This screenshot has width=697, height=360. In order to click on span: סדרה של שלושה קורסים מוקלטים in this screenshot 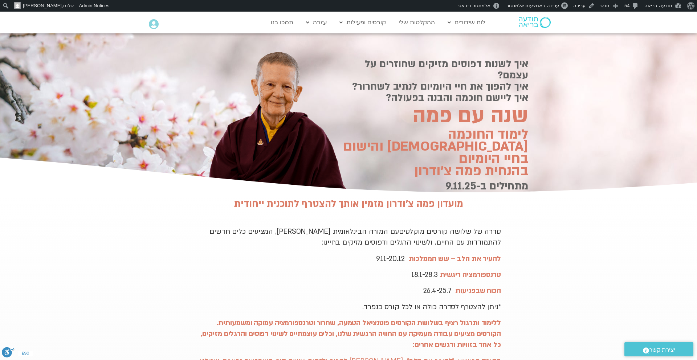, I will do `click(355, 237)`.